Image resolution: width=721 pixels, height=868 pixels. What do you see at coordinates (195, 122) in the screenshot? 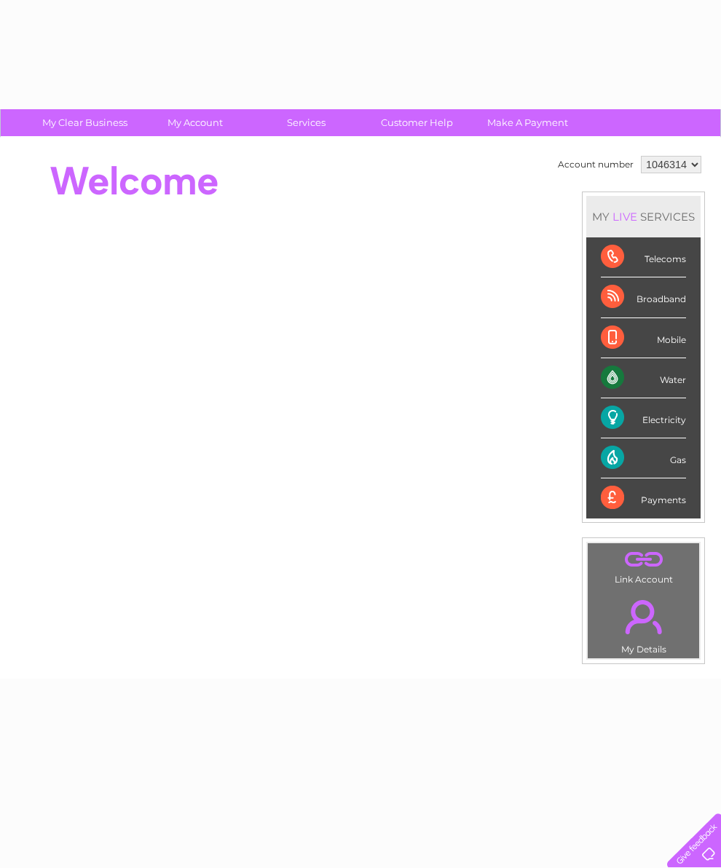
I see `a: My Account` at bounding box center [195, 122].